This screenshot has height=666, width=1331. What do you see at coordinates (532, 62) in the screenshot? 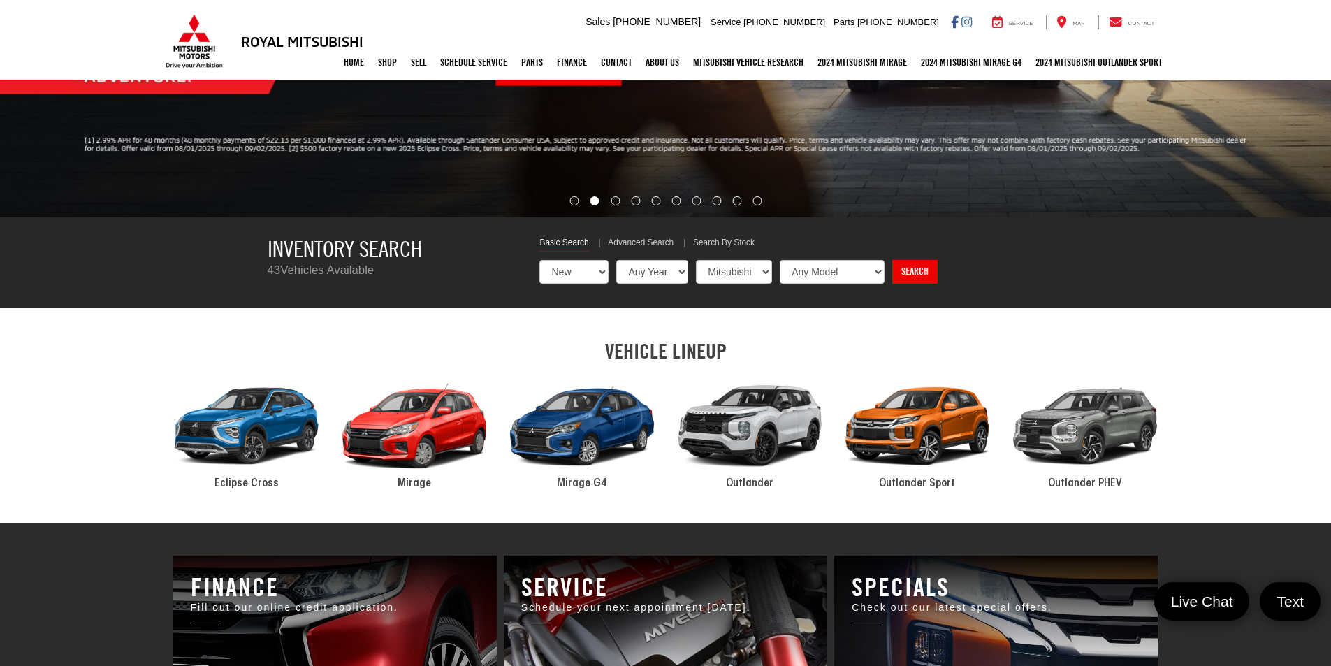
I see `a: Parts: Opens in a new tab` at bounding box center [532, 62].